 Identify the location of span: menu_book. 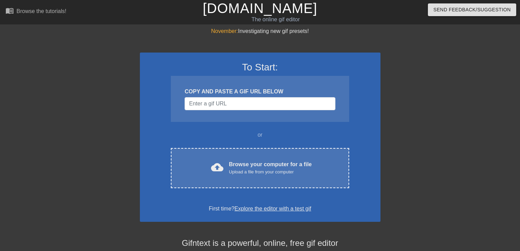
(10, 11).